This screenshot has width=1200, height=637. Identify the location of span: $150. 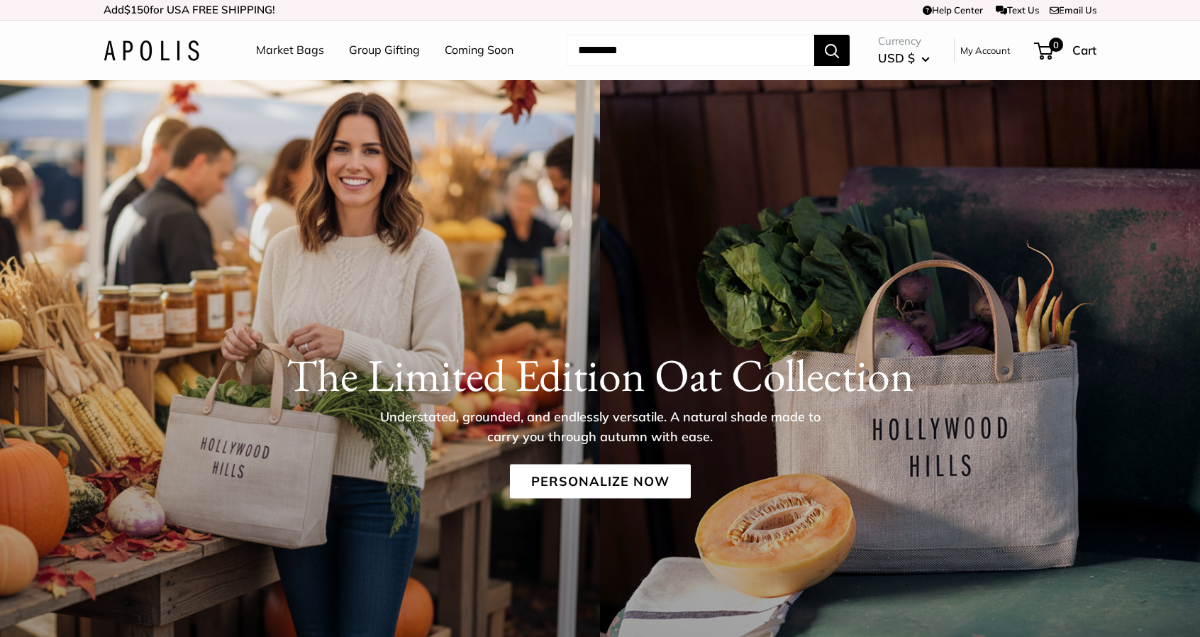
(137, 9).